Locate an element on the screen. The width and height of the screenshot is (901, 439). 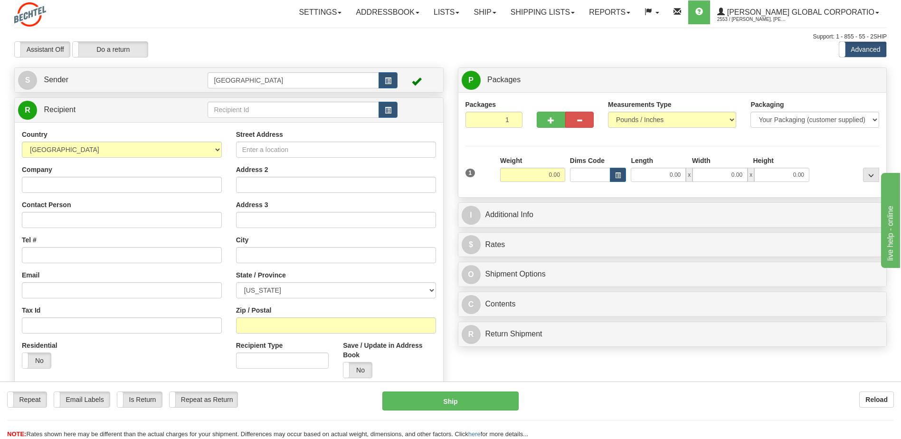
input: Enter a location is located at coordinates (336, 150).